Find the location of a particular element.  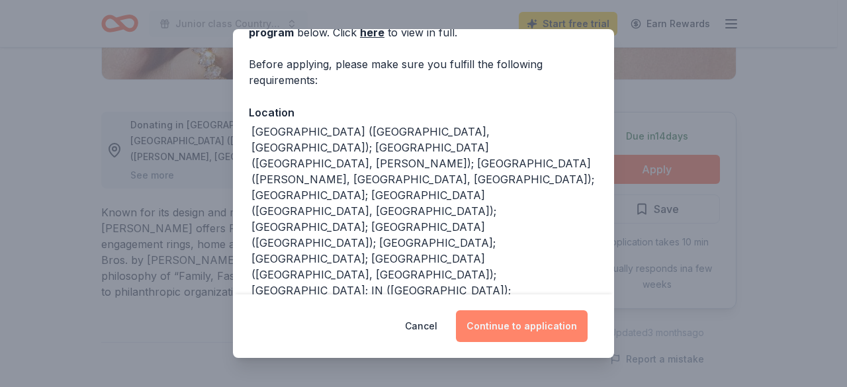

button: Continue to application is located at coordinates (521, 326).